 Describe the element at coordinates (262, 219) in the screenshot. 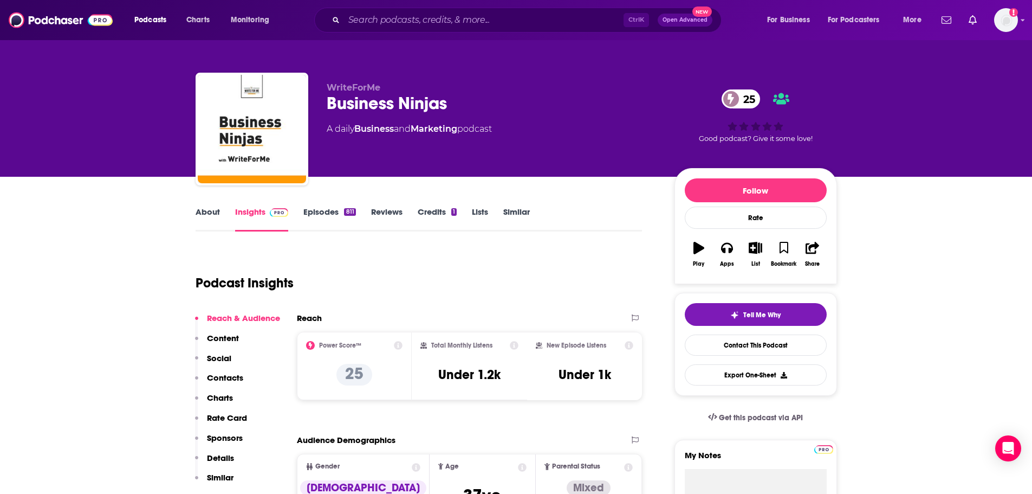

I see `a: InsightsPodchaser Pro` at that location.